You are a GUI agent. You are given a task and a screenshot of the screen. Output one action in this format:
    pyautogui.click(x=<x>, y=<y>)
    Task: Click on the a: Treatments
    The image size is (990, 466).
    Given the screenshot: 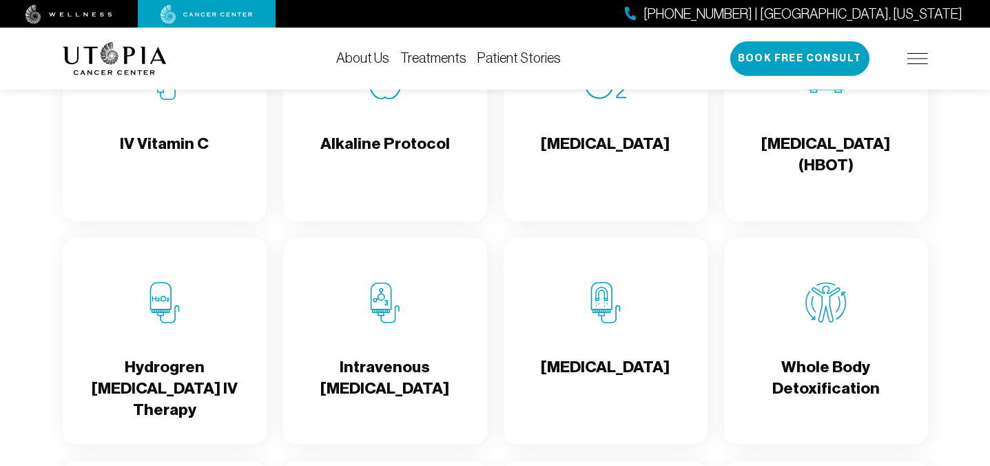 What is the action you would take?
    pyautogui.click(x=433, y=58)
    